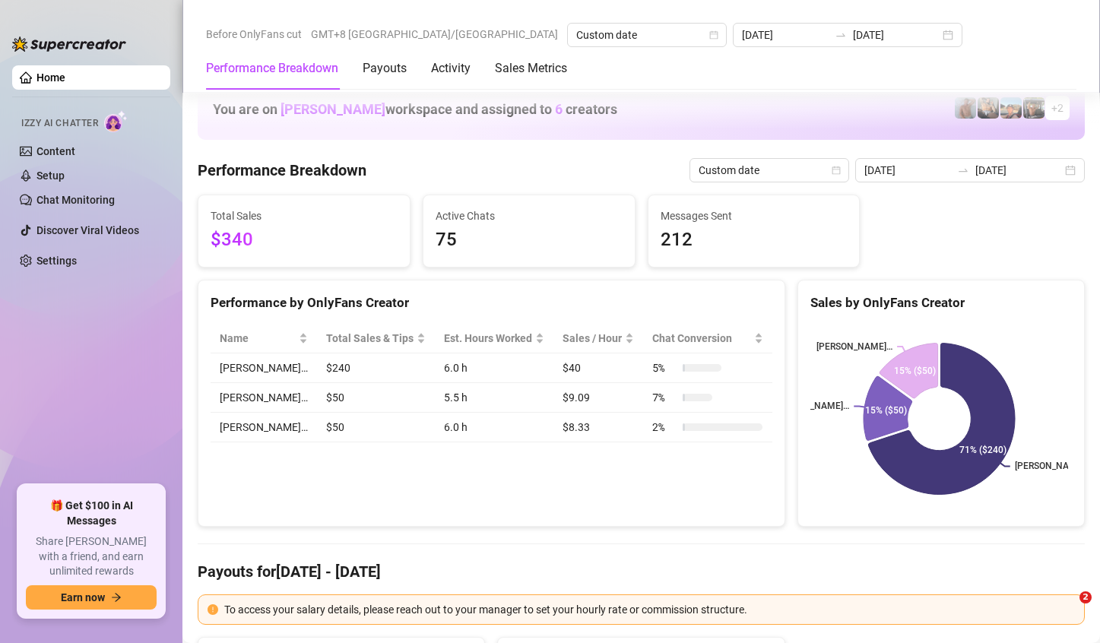 This screenshot has width=1100, height=643. What do you see at coordinates (56, 261) in the screenshot?
I see `a: Settings` at bounding box center [56, 261].